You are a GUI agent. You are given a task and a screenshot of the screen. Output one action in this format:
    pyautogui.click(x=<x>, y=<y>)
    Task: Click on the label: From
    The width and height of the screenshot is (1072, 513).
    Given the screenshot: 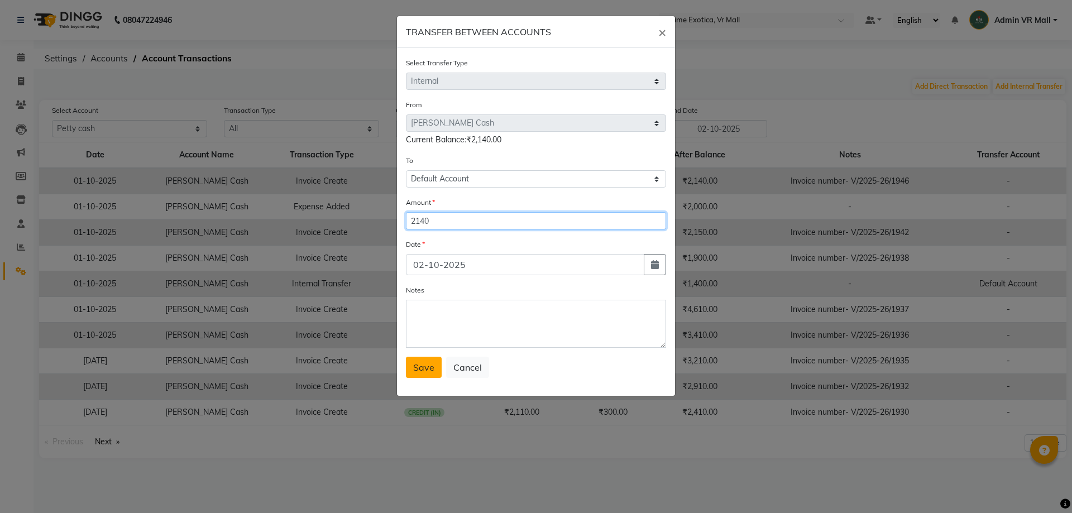 What is the action you would take?
    pyautogui.click(x=414, y=105)
    